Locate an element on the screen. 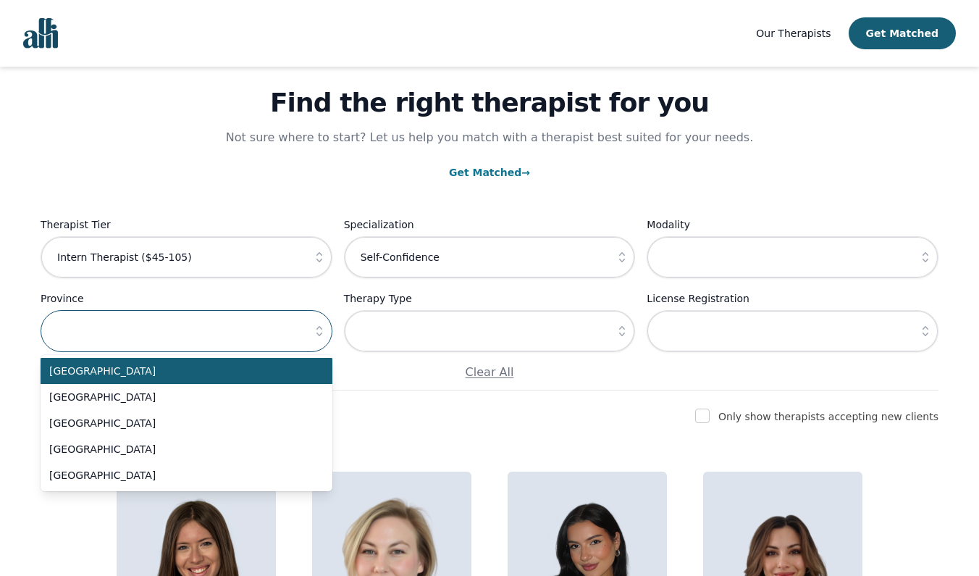 The image size is (979, 576). label: Therapy Type is located at coordinates (490, 298).